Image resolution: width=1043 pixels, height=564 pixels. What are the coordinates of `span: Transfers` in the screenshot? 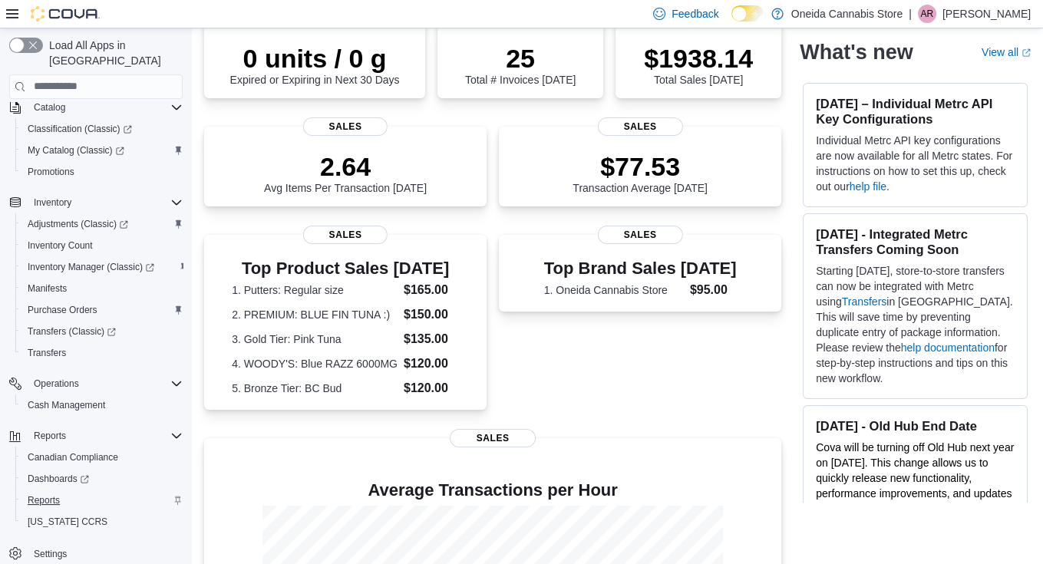 It's located at (47, 353).